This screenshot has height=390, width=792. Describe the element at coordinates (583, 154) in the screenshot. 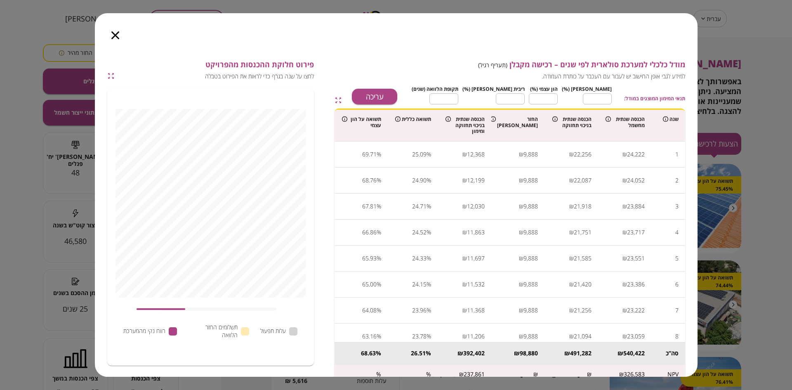

I see `div: 22,256` at that location.